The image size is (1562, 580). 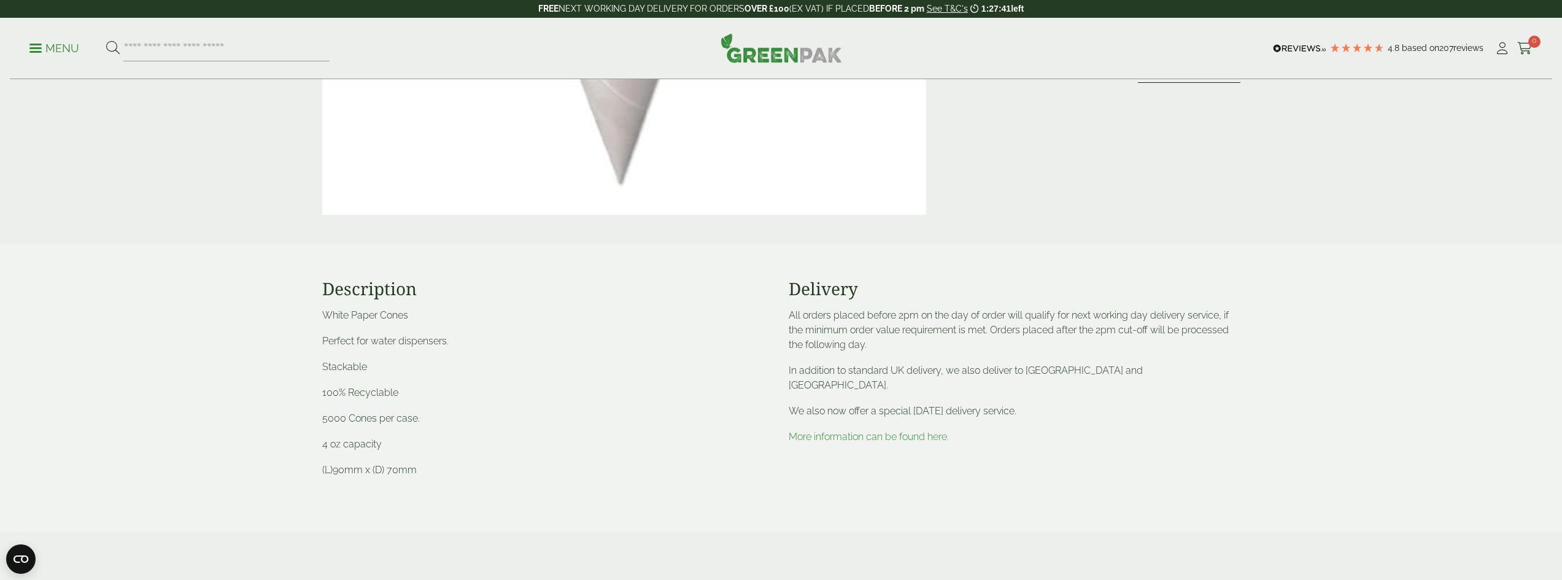 What do you see at coordinates (947, 9) in the screenshot?
I see `a: See T&C's` at bounding box center [947, 9].